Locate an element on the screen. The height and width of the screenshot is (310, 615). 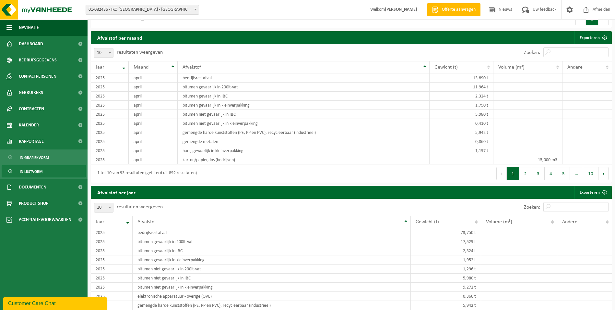
span: Andere is located at coordinates (570, 222).